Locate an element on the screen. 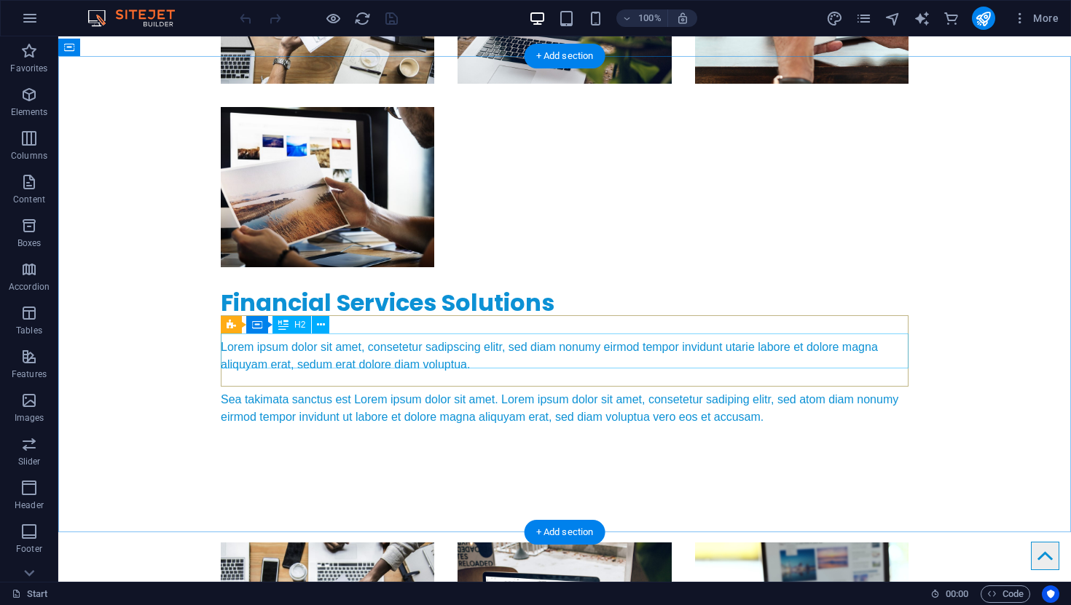 The height and width of the screenshot is (605, 1071). p: Footer is located at coordinates (29, 549).